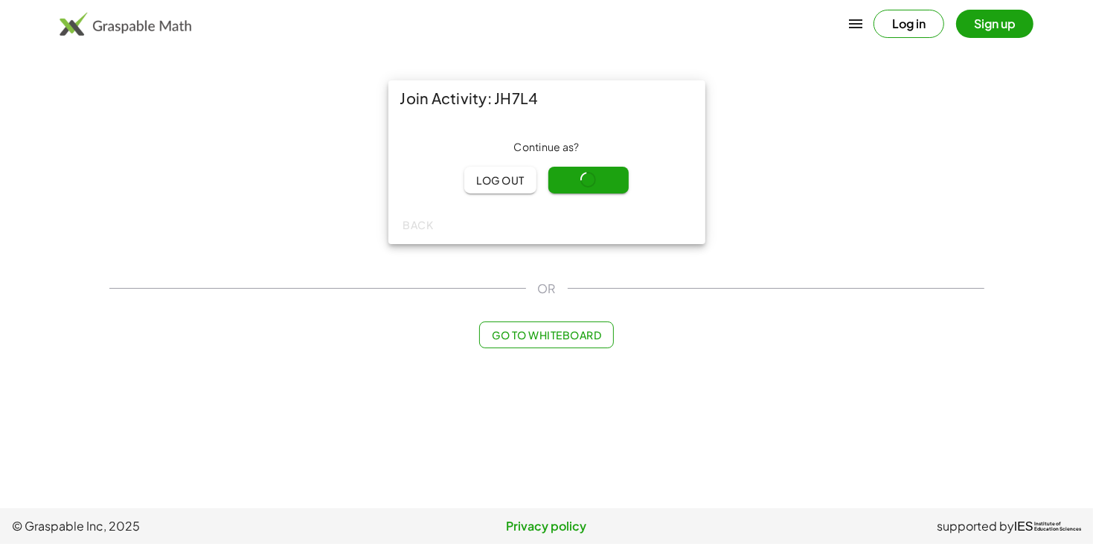 Image resolution: width=1093 pixels, height=544 pixels. I want to click on div: Join Activity: JH7L4, so click(547, 98).